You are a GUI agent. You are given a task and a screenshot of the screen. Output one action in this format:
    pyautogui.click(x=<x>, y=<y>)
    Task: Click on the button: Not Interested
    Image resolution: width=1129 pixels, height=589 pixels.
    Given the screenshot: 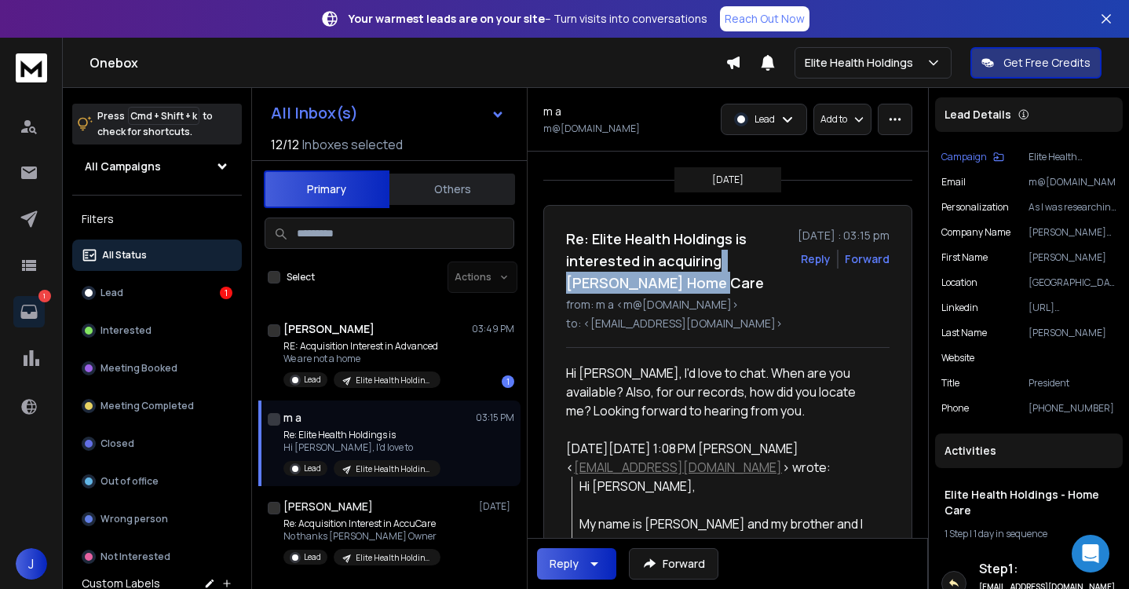 What is the action you would take?
    pyautogui.click(x=157, y=557)
    